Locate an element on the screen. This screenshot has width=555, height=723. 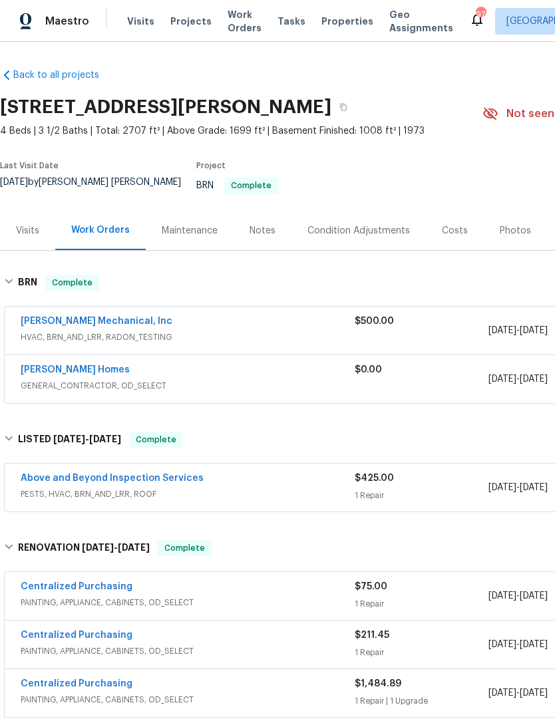
div: Costs is located at coordinates (454, 231).